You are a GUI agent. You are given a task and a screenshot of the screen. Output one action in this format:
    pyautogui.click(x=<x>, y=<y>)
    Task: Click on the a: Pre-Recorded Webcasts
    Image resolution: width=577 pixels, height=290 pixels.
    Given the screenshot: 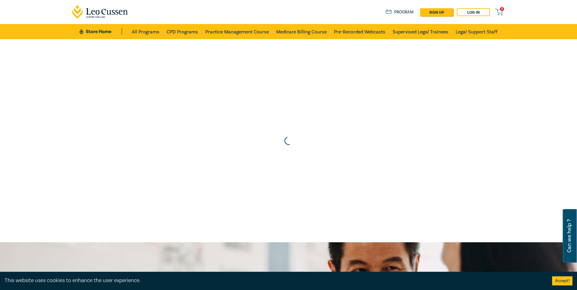 What is the action you would take?
    pyautogui.click(x=359, y=32)
    